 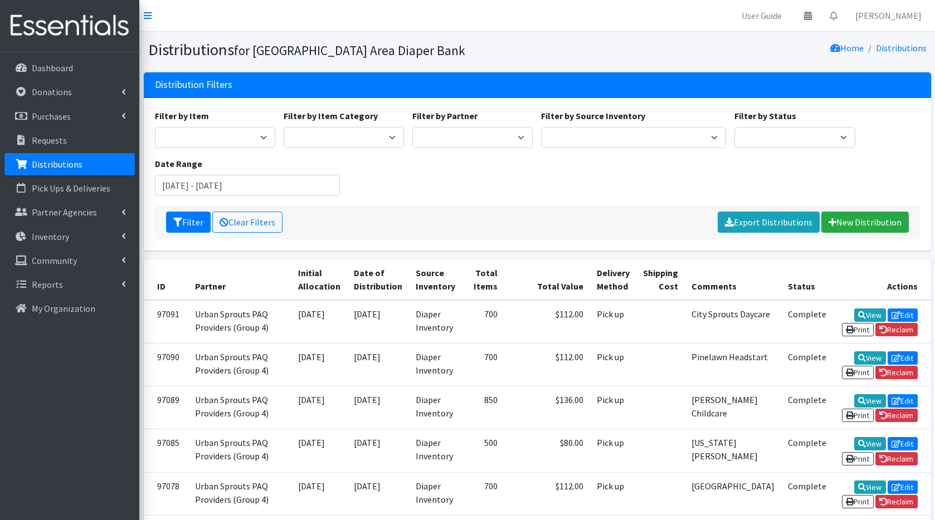 I want to click on th: Total Value, so click(x=547, y=280).